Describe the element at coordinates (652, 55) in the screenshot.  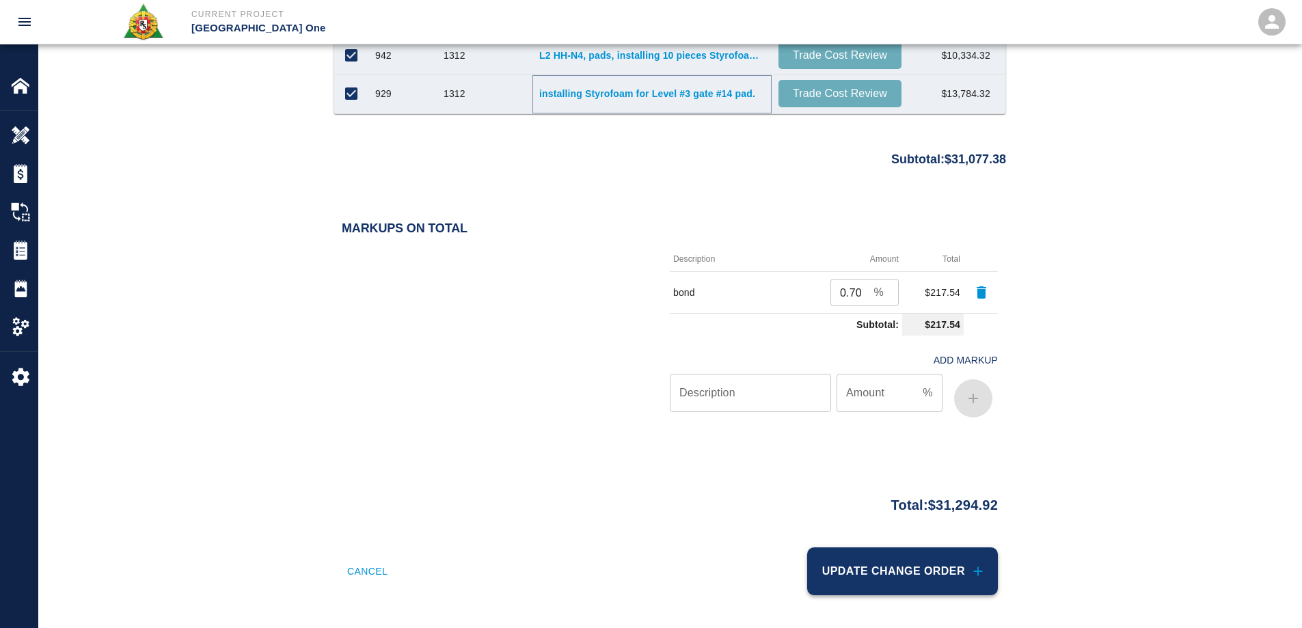
I see `a: L2 HH-N4, pads, installing 10 pieces Styrofoam, 4'x8'x6".` at that location.